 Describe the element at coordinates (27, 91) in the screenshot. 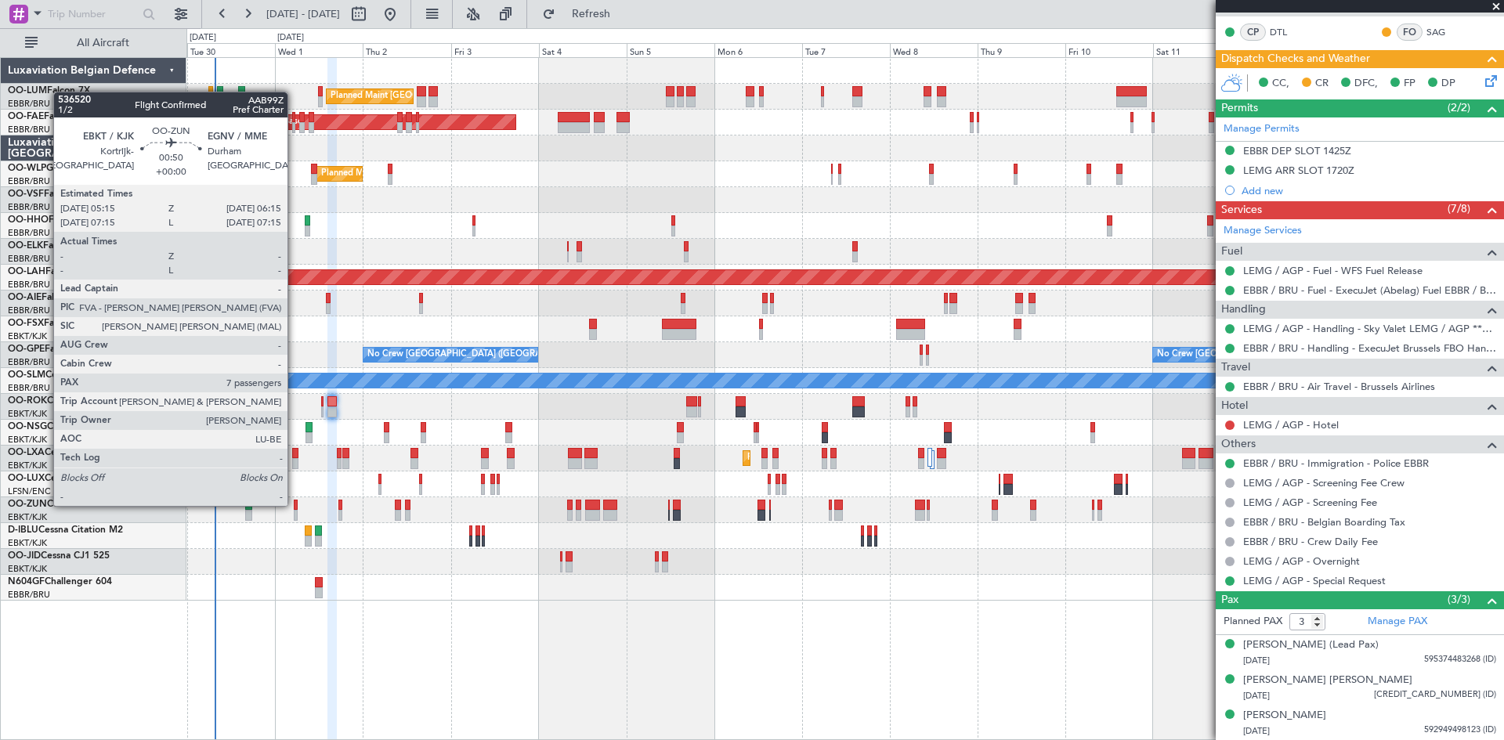

I see `span: OO-LUM` at that location.